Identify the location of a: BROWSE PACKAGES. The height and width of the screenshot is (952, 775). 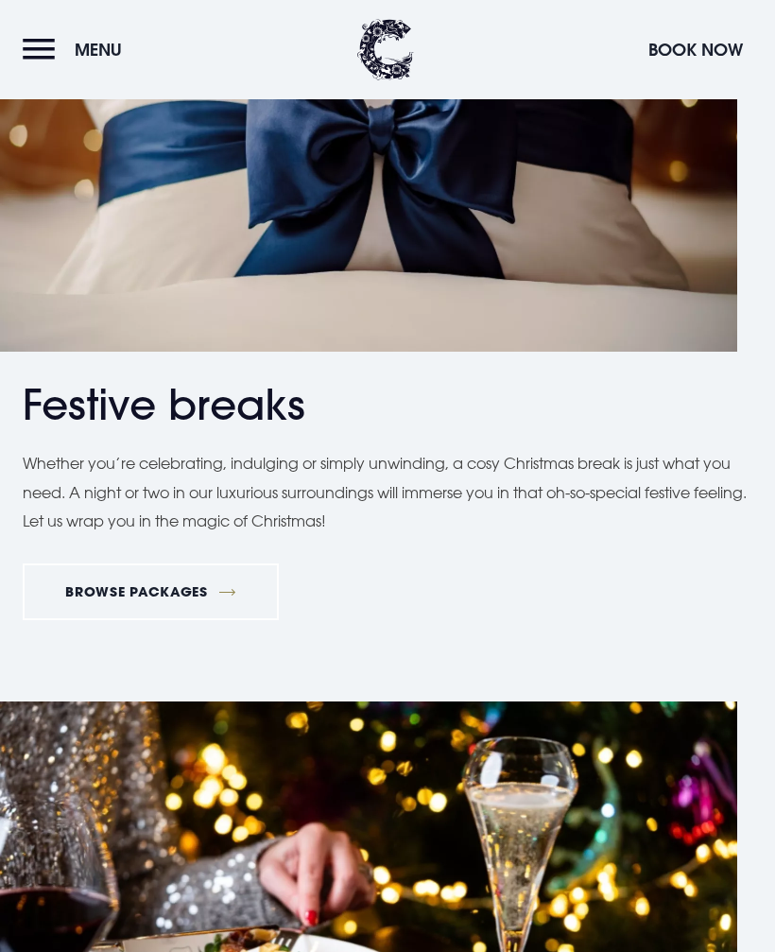
(150, 592).